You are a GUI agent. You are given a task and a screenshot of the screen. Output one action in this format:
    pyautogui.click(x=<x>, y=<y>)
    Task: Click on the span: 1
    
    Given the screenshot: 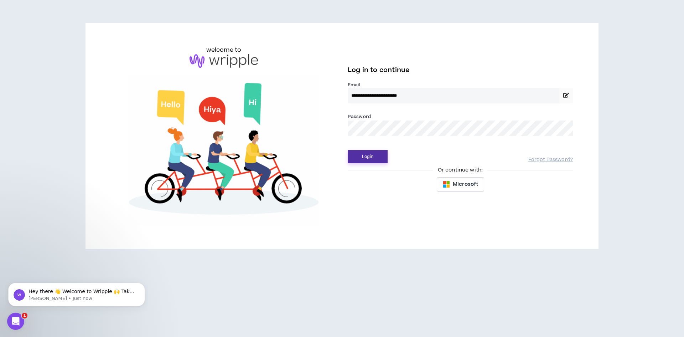 What is the action you would take?
    pyautogui.click(x=25, y=315)
    